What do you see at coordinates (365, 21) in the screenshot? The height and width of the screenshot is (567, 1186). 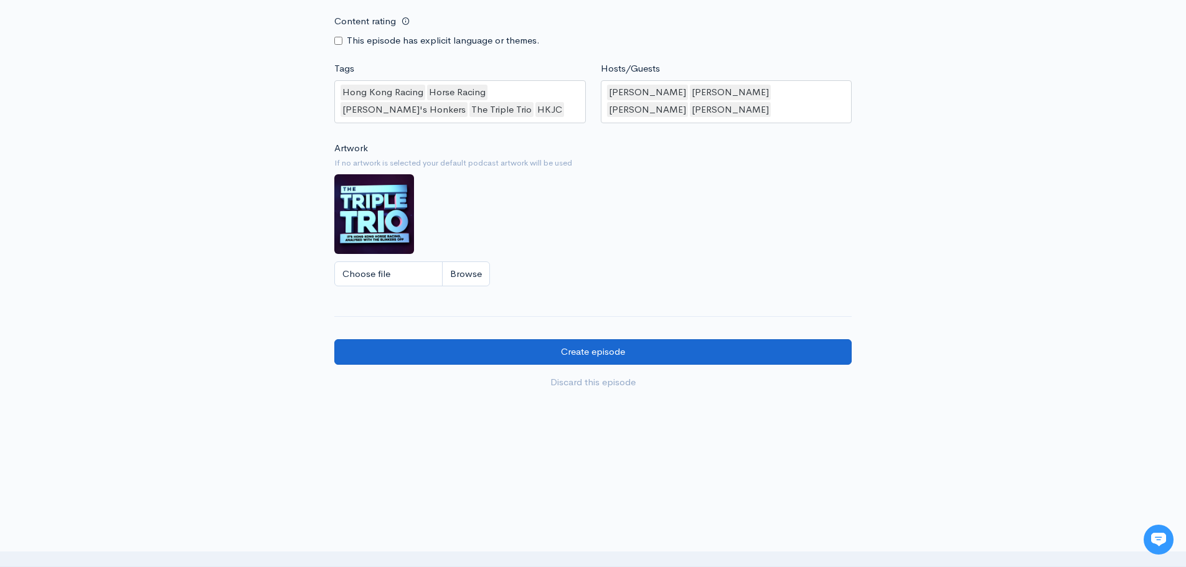 I see `label: Content rating` at bounding box center [365, 21].